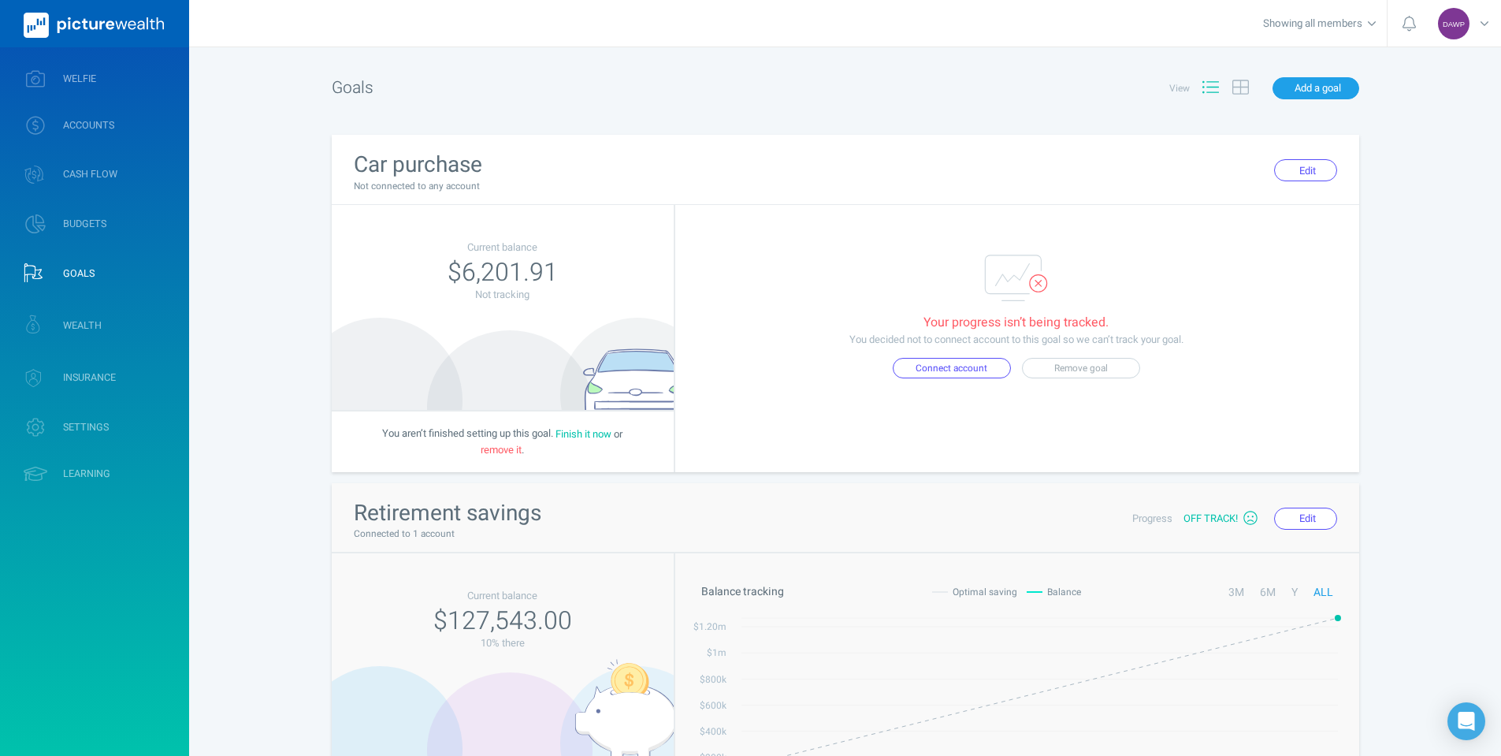 The image size is (1501, 756). What do you see at coordinates (1454, 24) in the screenshot?
I see `span: DAWP` at bounding box center [1454, 24].